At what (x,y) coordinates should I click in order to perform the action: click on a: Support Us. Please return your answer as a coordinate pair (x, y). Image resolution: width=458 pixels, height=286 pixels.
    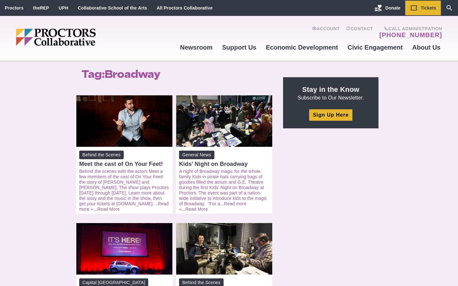
    Looking at the image, I should click on (239, 47).